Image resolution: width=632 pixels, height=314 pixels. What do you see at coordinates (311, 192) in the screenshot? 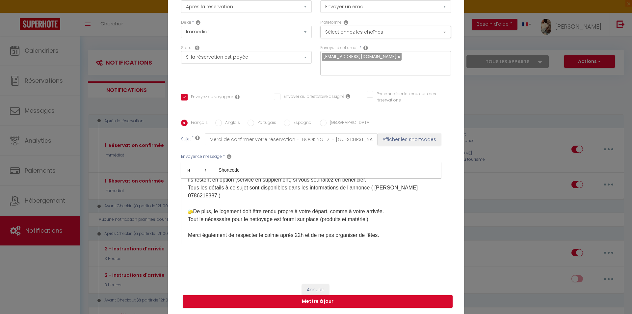
I see `p: Je suis ravi de vous accueillir prochainement. Les instructions et codes d’accès seront envoyés l...` at bounding box center [311, 192].